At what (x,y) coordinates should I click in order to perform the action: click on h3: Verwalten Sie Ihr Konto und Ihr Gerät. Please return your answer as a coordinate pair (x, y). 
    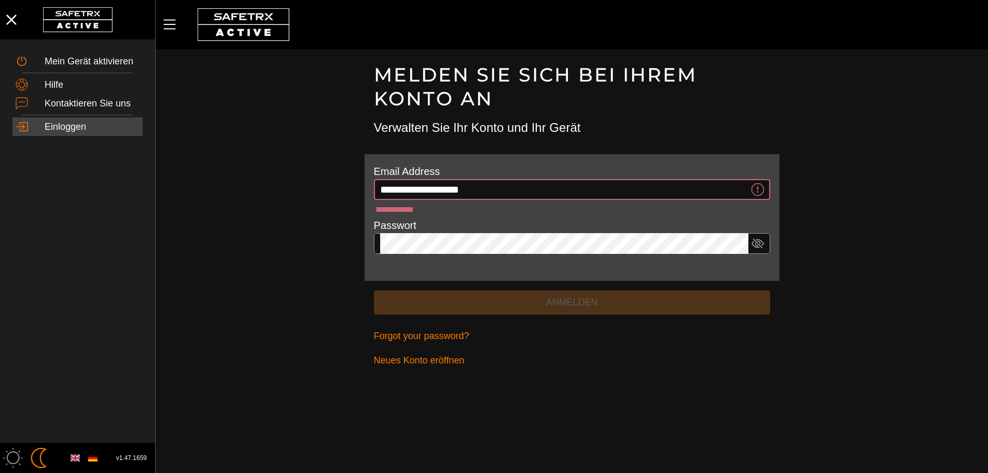
    Looking at the image, I should click on (572, 128).